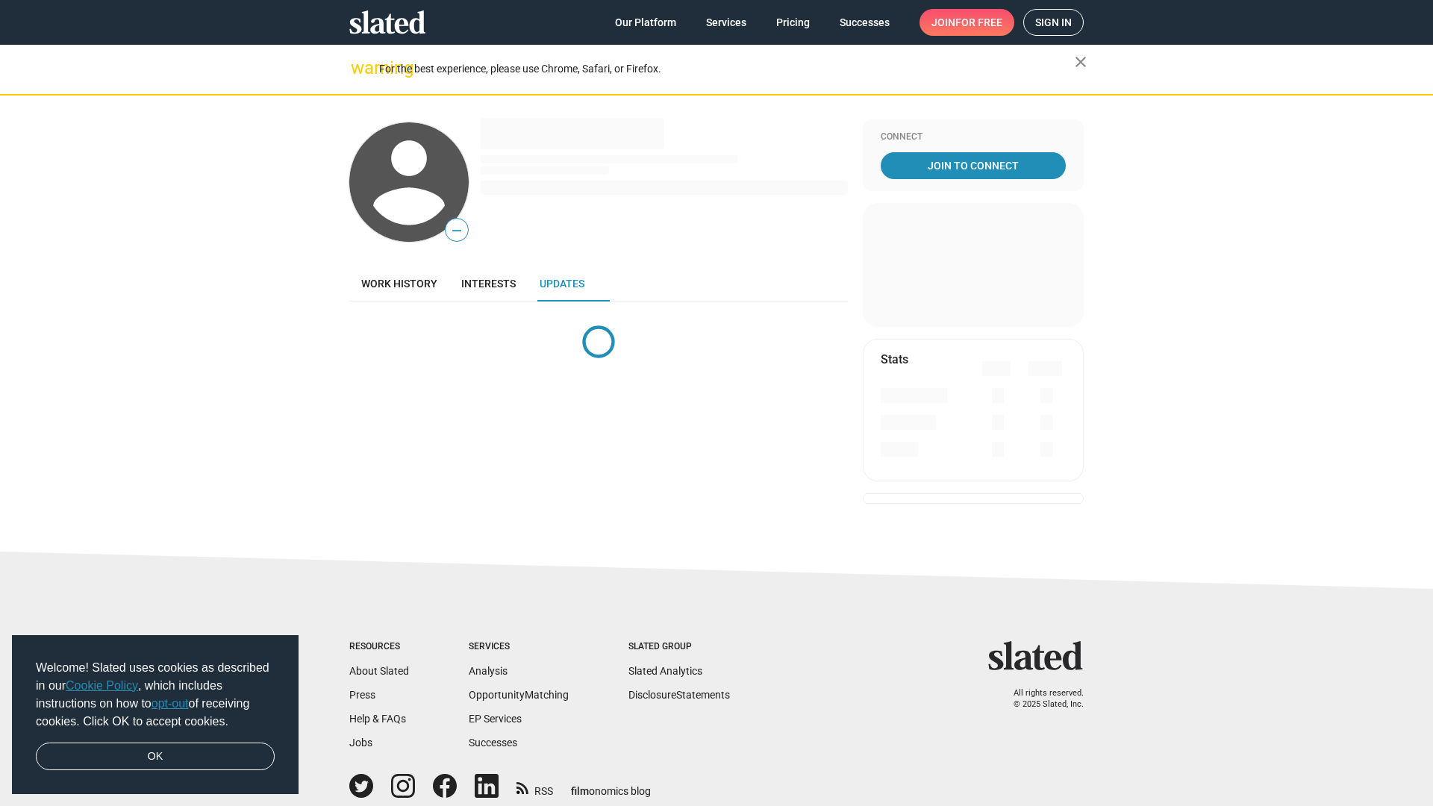 This screenshot has width=1433, height=806. What do you see at coordinates (978, 22) in the screenshot?
I see `span: for free` at bounding box center [978, 22].